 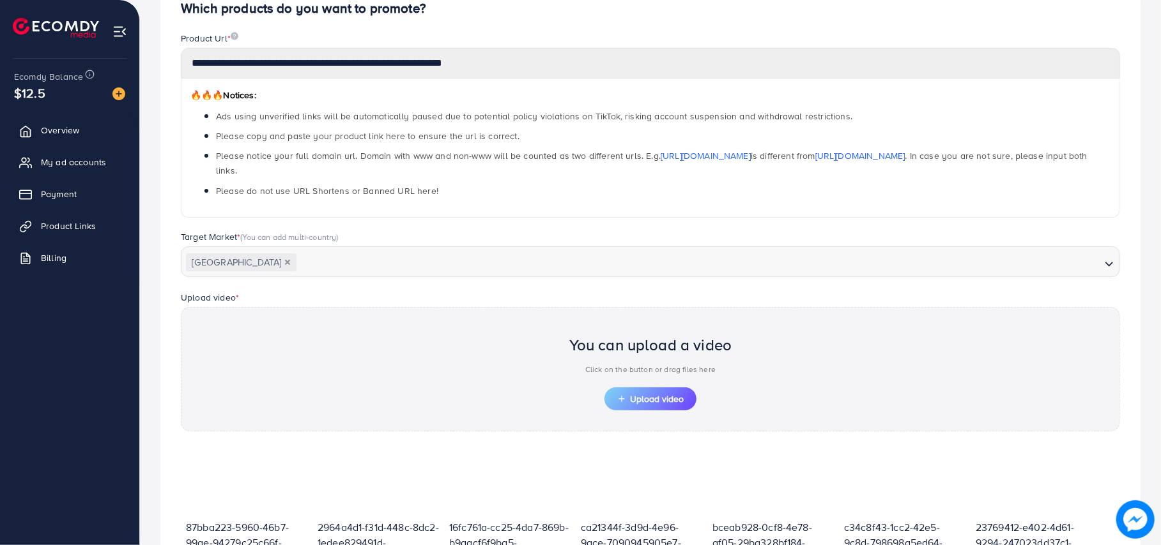 I want to click on span: Please notice your full domain url. Domain with www and non-www will be counted as two different ..., so click(x=651, y=163).